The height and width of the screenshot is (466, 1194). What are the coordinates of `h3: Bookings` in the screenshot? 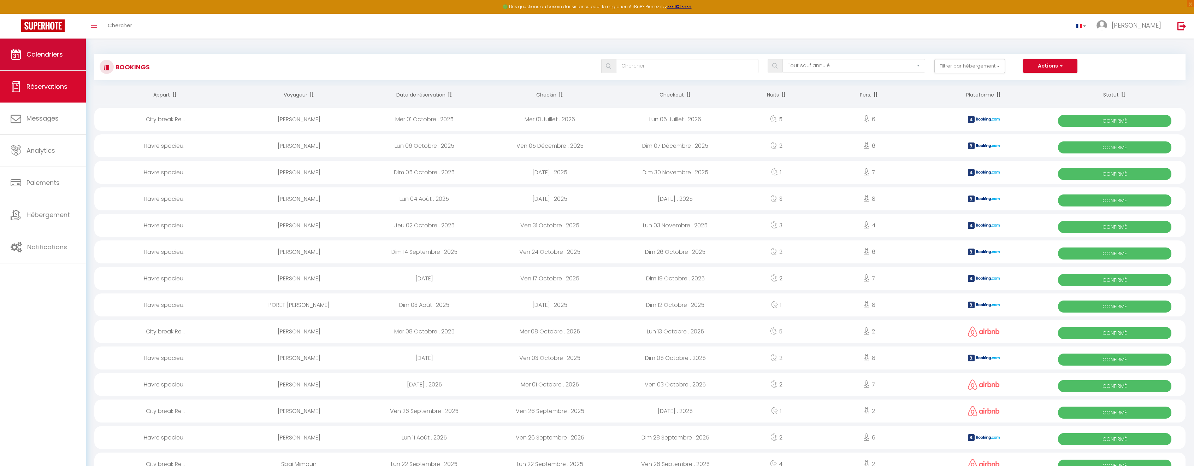 It's located at (132, 67).